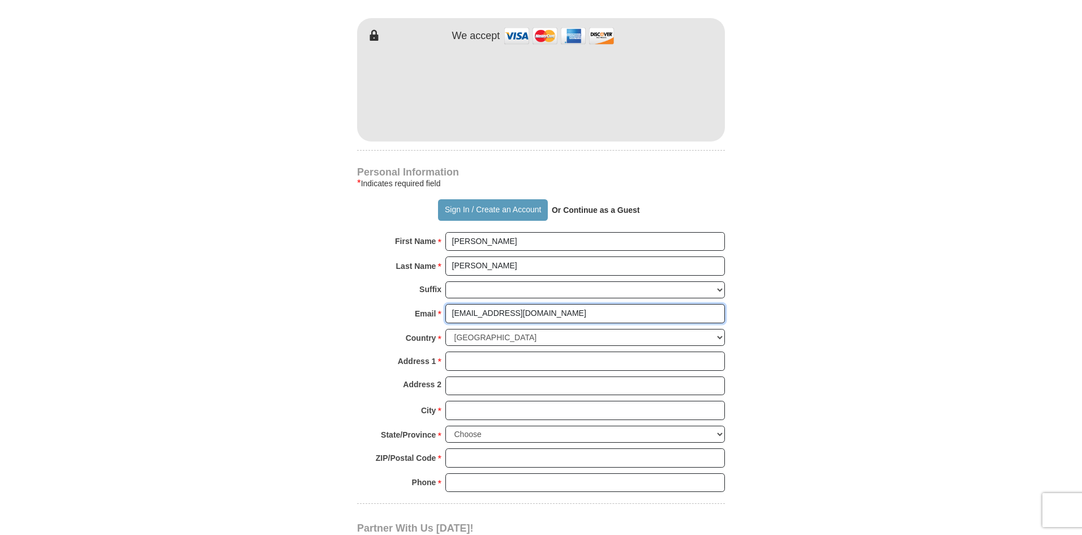 The width and height of the screenshot is (1082, 535). I want to click on div: Indicates required field, so click(541, 183).